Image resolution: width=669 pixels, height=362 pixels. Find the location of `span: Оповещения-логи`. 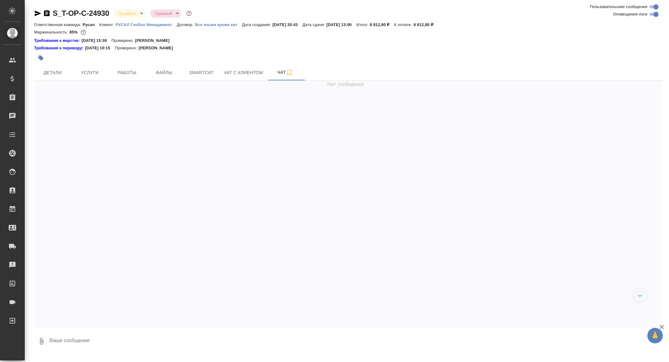

span: Оповещения-логи is located at coordinates (630, 14).